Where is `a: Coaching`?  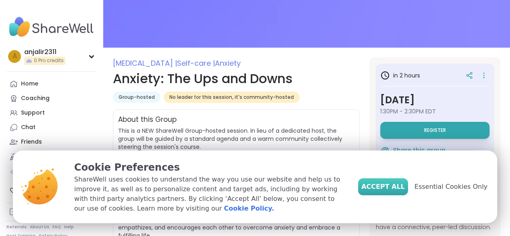
a: Coaching is located at coordinates (51, 98).